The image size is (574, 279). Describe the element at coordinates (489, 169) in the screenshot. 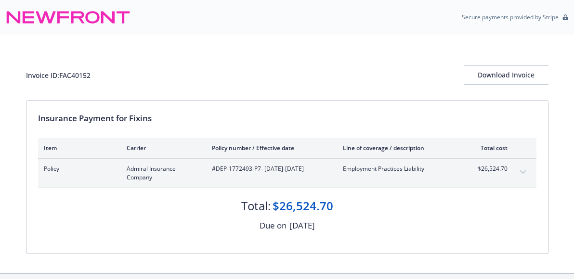

I see `span: $26,524.70` at that location.